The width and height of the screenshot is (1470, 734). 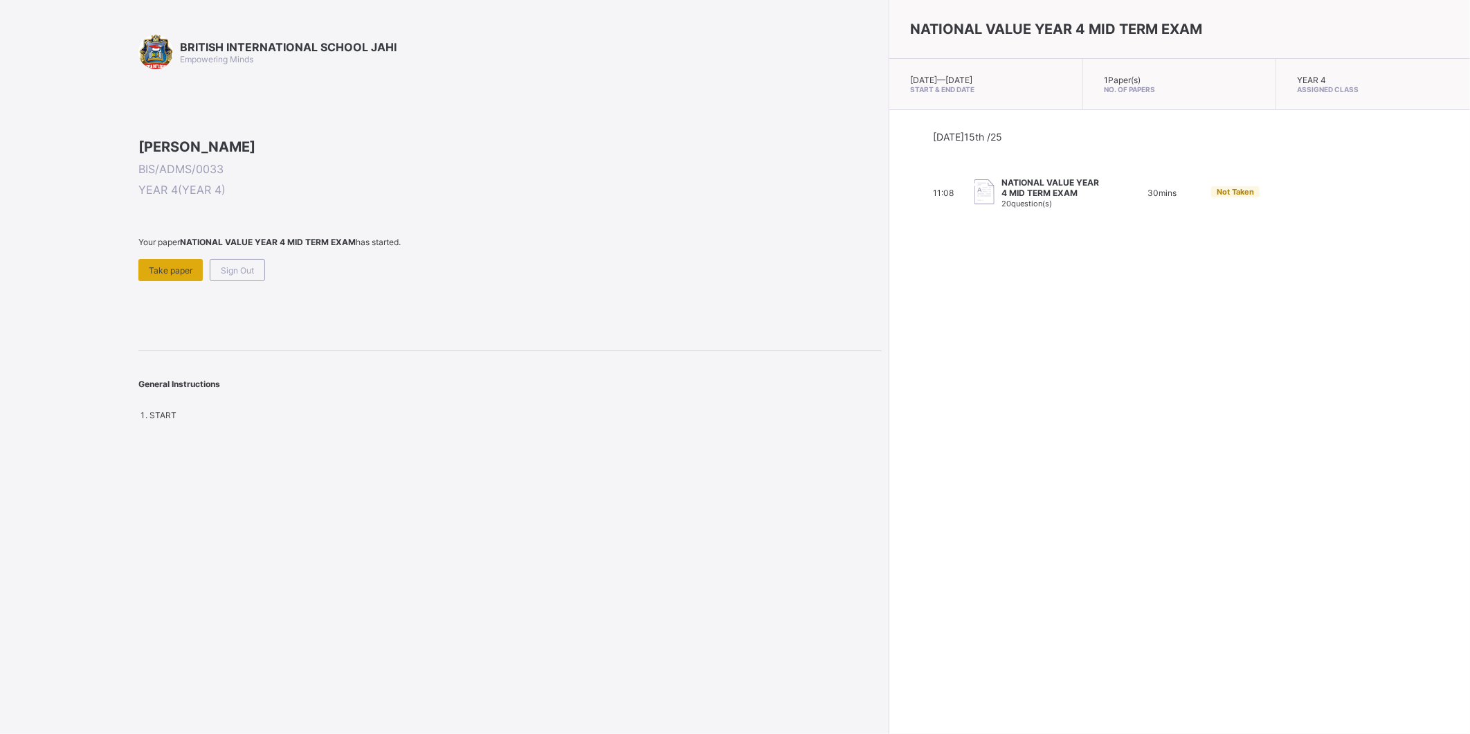 What do you see at coordinates (179, 384) in the screenshot?
I see `span: General Instructions` at bounding box center [179, 384].